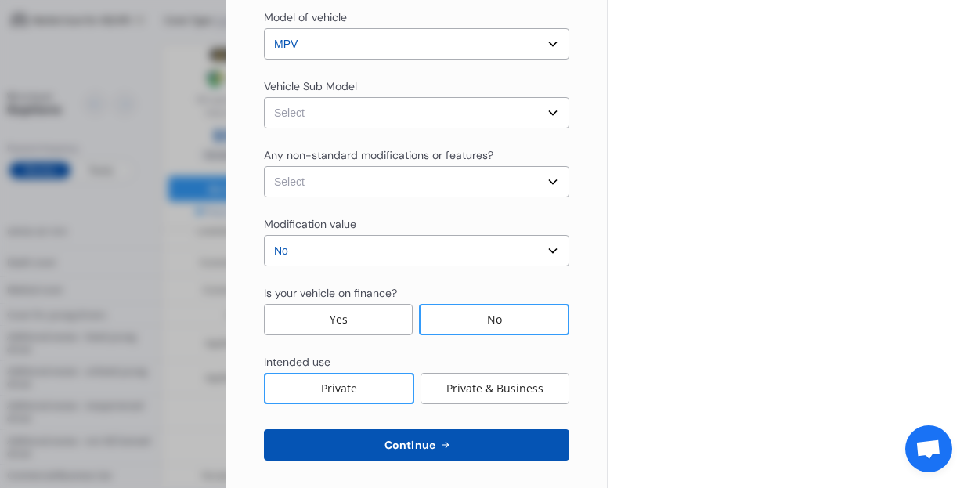  What do you see at coordinates (495, 388) in the screenshot?
I see `div: Private & Business` at bounding box center [495, 388].